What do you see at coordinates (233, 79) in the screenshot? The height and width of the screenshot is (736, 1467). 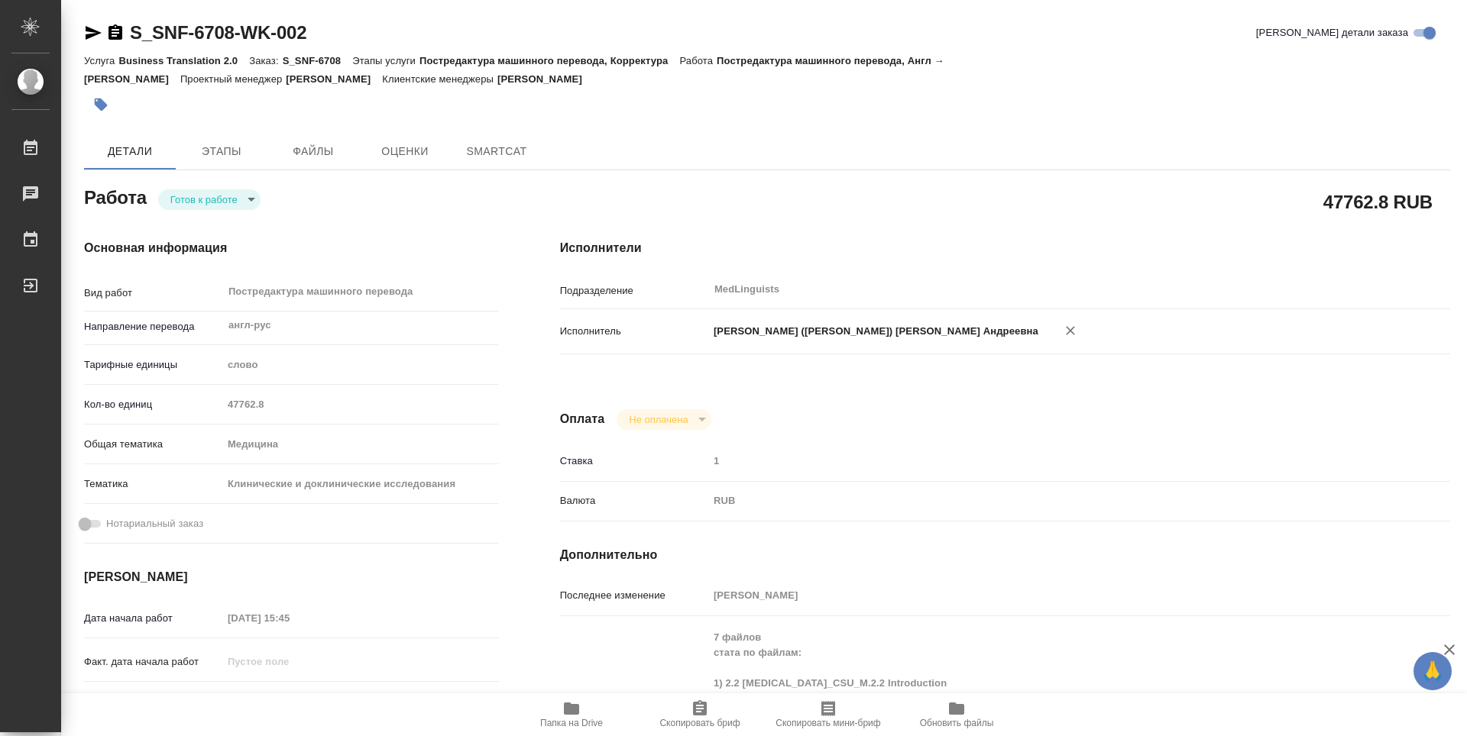 I see `p: Проектный менеджер` at bounding box center [233, 79].